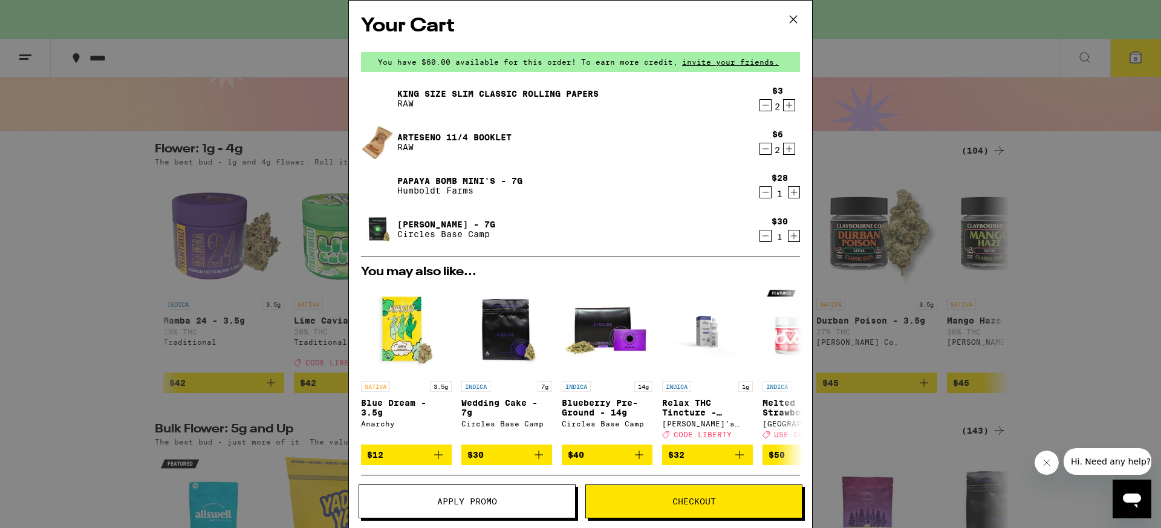  I want to click on a: Arteseno 11/4 Booklet, so click(454, 137).